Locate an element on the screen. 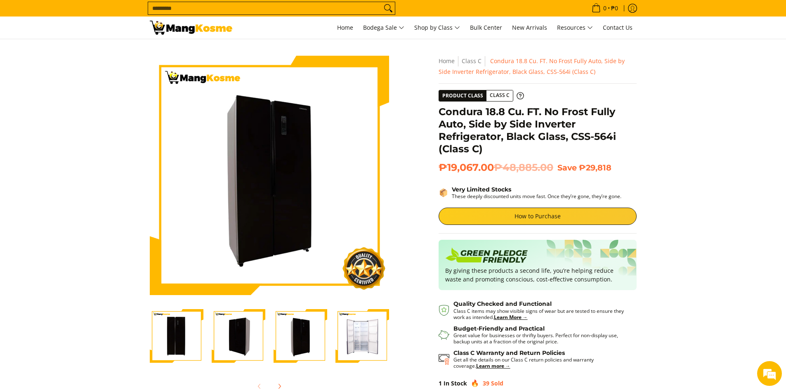  p: Great value for businesses or thrifty buyers. Perfect for non-display use, backup units at a frac... is located at coordinates (541, 338).